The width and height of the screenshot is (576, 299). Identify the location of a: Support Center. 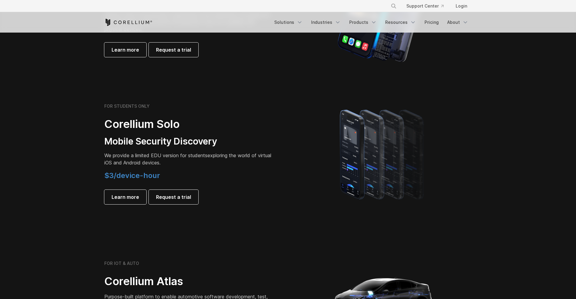
(425, 6).